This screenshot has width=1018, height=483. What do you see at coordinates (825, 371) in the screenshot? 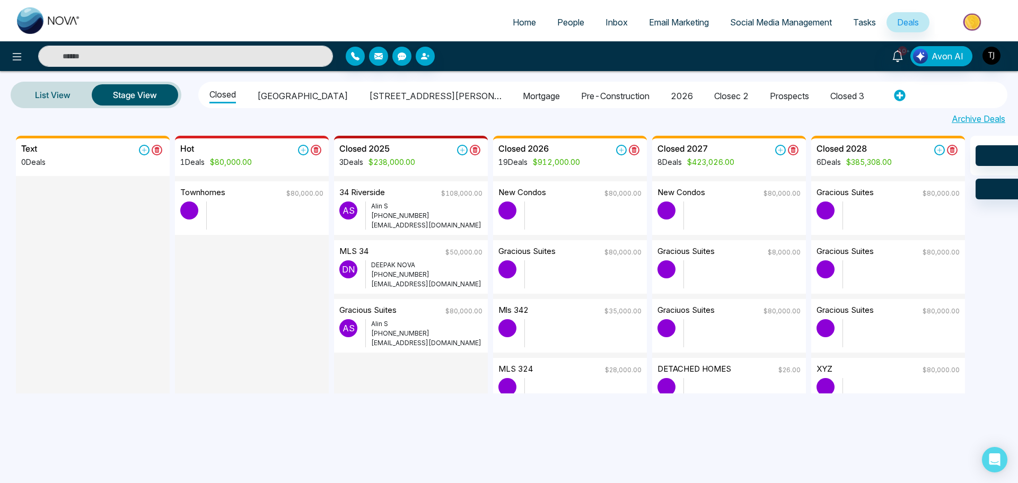
I see `p: XYZ` at bounding box center [825, 371].